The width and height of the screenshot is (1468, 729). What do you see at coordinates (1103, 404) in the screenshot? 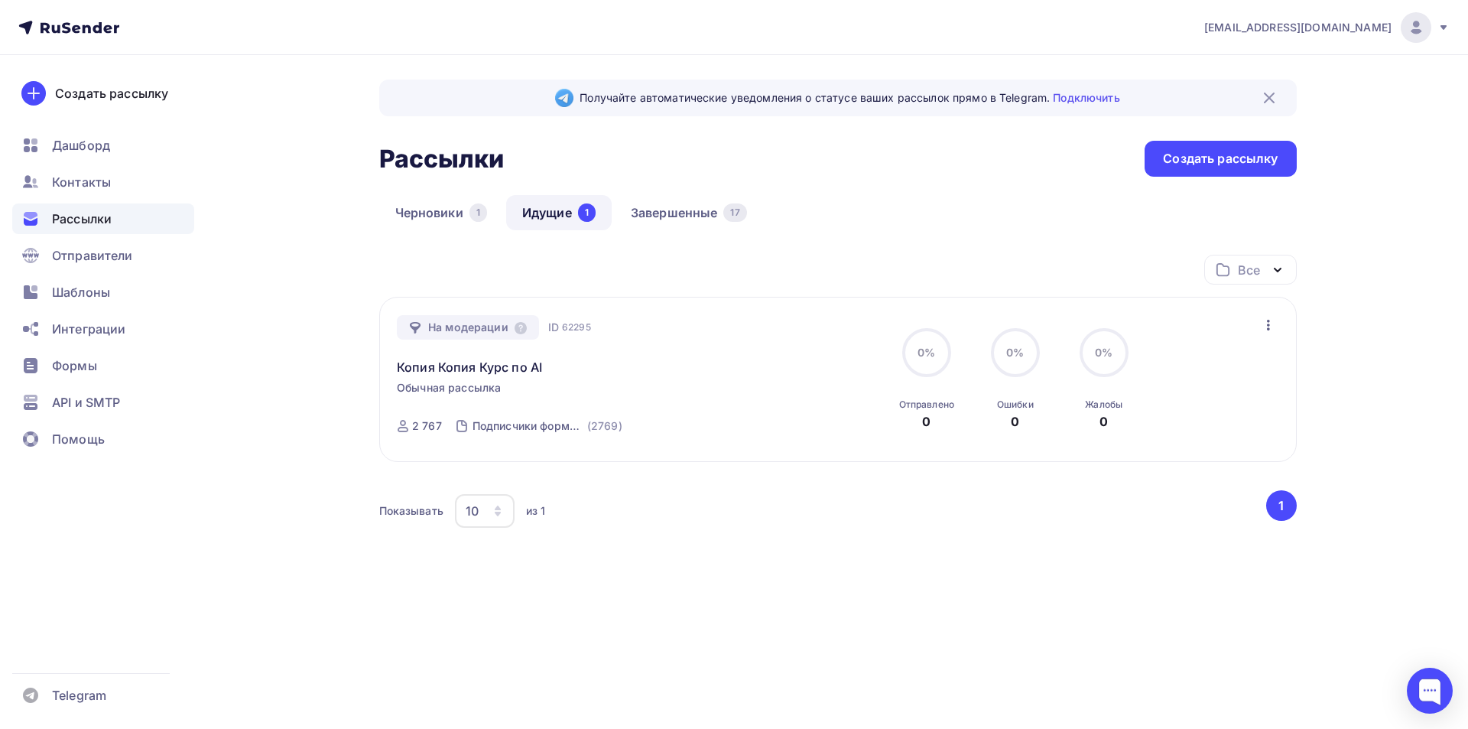
I see `div: Жалобы` at bounding box center [1103, 404].